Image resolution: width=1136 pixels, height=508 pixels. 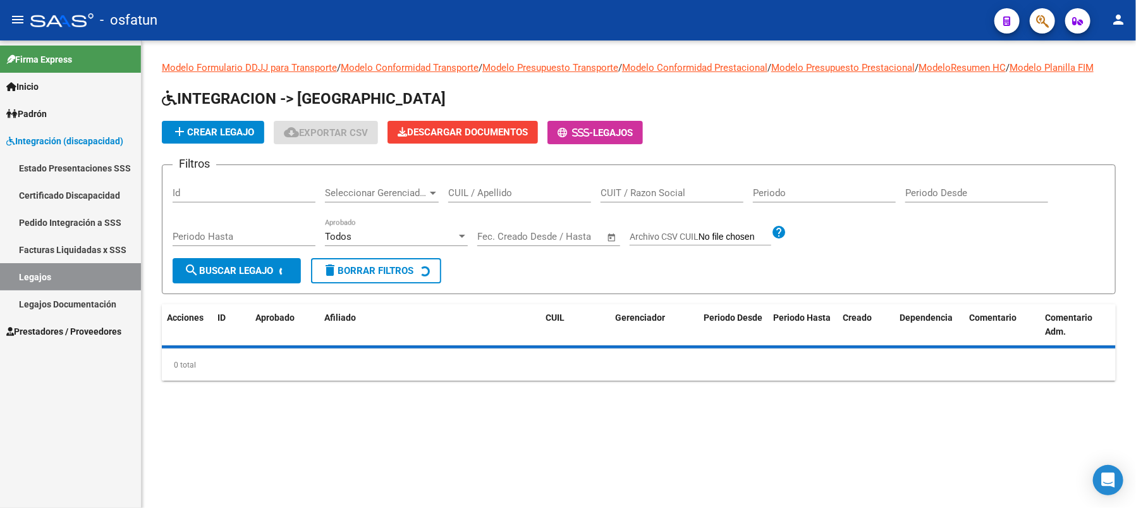 What do you see at coordinates (779, 232) in the screenshot?
I see `mat-icon: help` at bounding box center [779, 232].